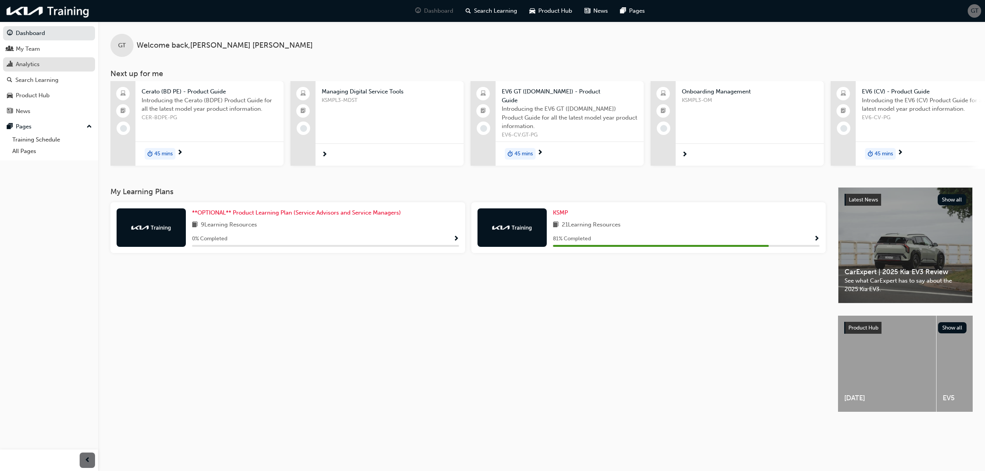  Describe the element at coordinates (23, 111) in the screenshot. I see `div: News` at that location.